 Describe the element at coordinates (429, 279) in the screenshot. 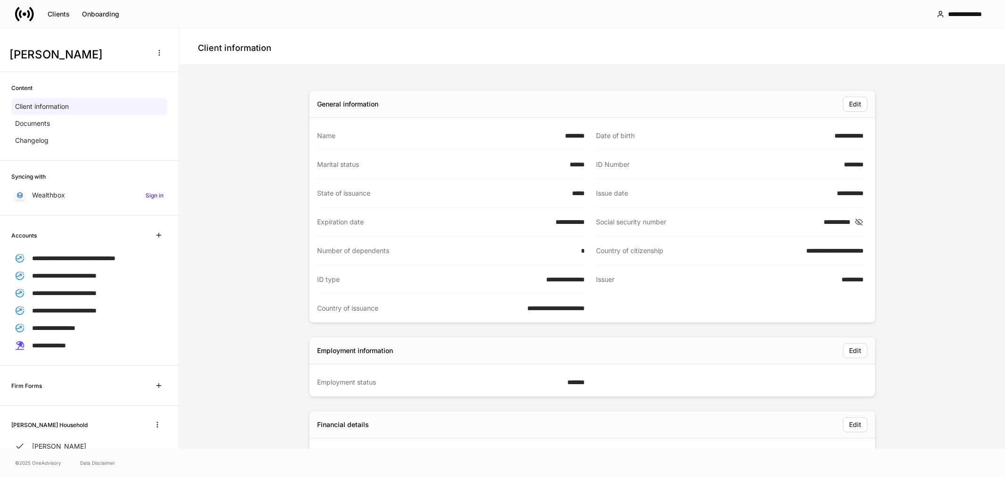

I see `div: ID type` at that location.